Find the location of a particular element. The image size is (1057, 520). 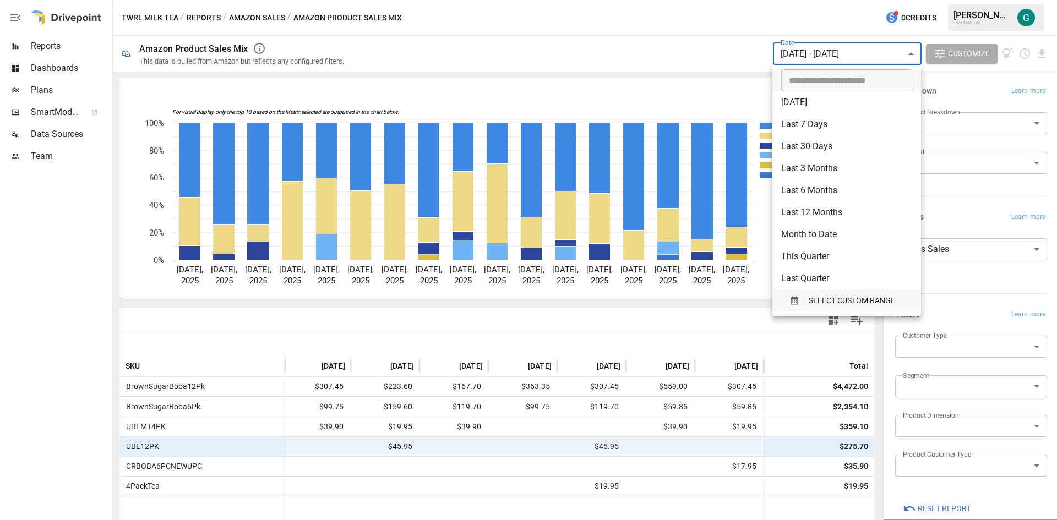

li: Last 3 Months is located at coordinates (847, 168).